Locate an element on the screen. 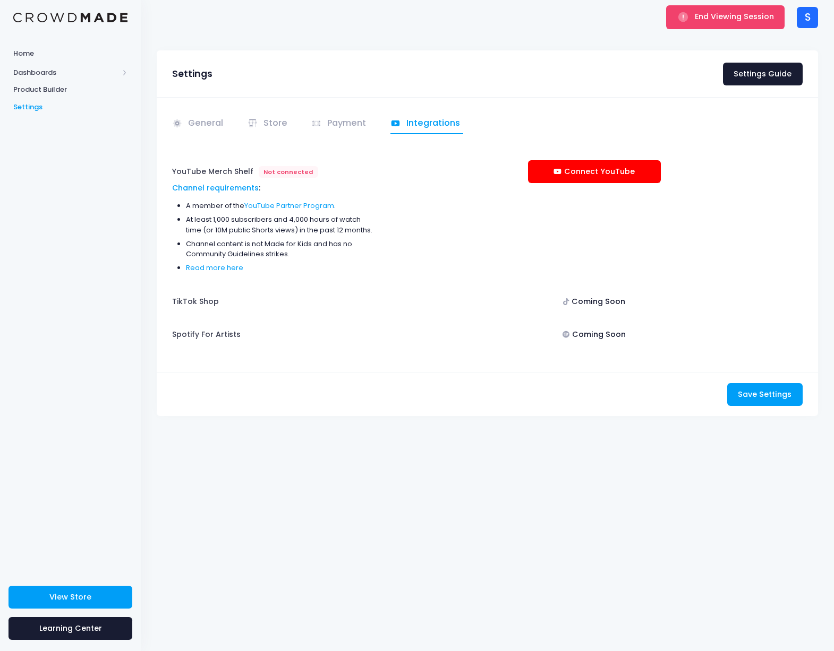 Image resolution: width=834 pixels, height=651 pixels. a: YouTube Partner Program is located at coordinates (289, 205).